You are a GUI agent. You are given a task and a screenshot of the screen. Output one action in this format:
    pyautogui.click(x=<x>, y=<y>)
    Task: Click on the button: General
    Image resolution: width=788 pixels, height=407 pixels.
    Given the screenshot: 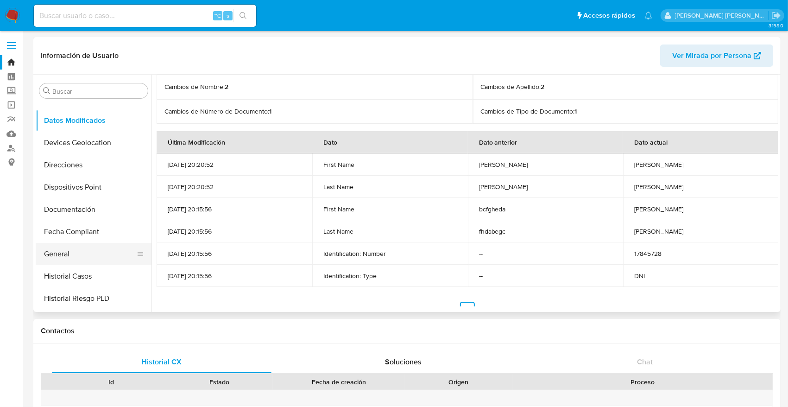 What is the action you would take?
    pyautogui.click(x=90, y=254)
    